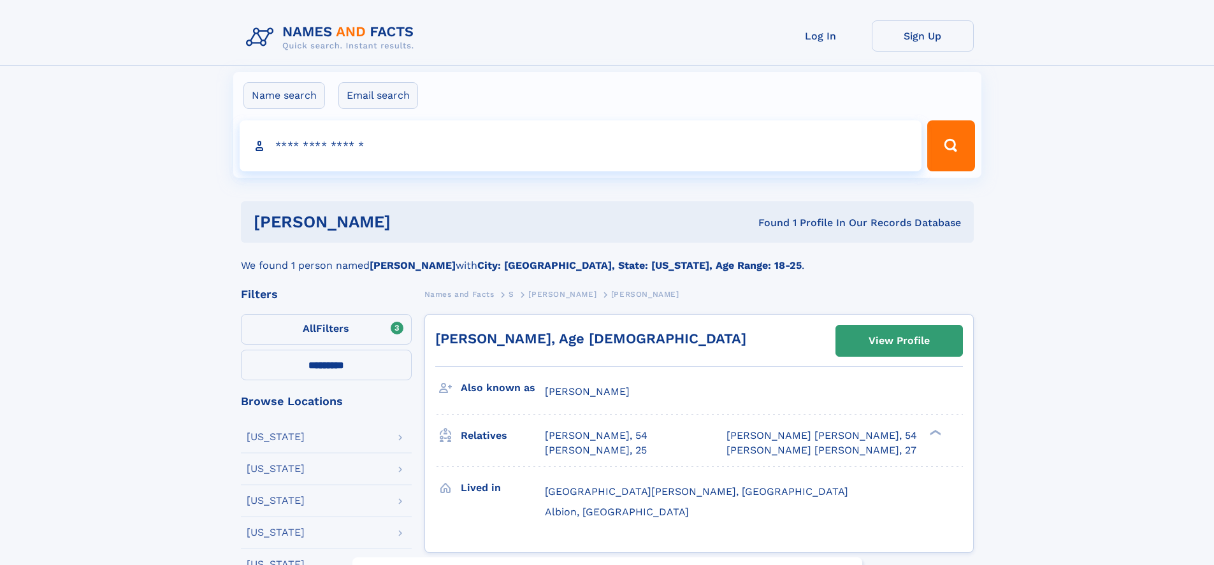 Image resolution: width=1214 pixels, height=565 pixels. Describe the element at coordinates (607, 258) in the screenshot. I see `div: We found 1 person named with .` at that location.